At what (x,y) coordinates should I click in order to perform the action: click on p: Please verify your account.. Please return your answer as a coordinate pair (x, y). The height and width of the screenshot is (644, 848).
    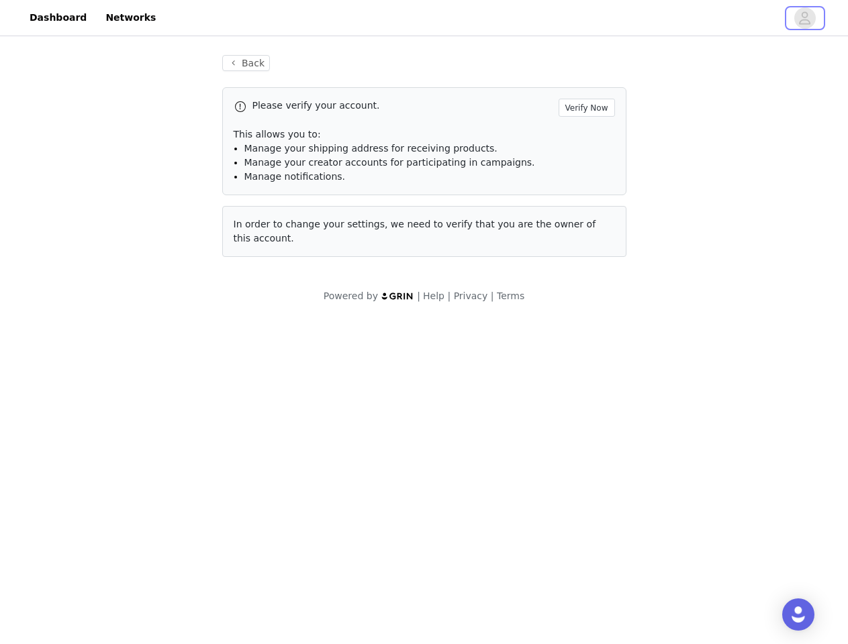
    Looking at the image, I should click on (403, 105).